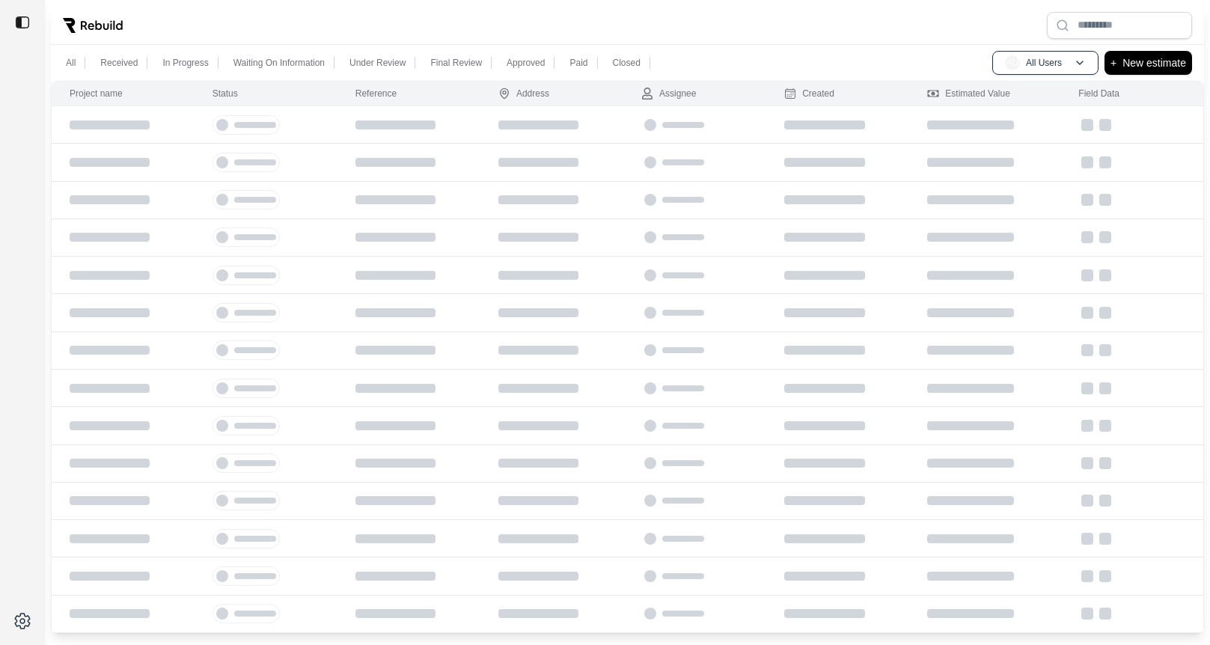 The height and width of the screenshot is (645, 1210). I want to click on p: Paid, so click(578, 63).